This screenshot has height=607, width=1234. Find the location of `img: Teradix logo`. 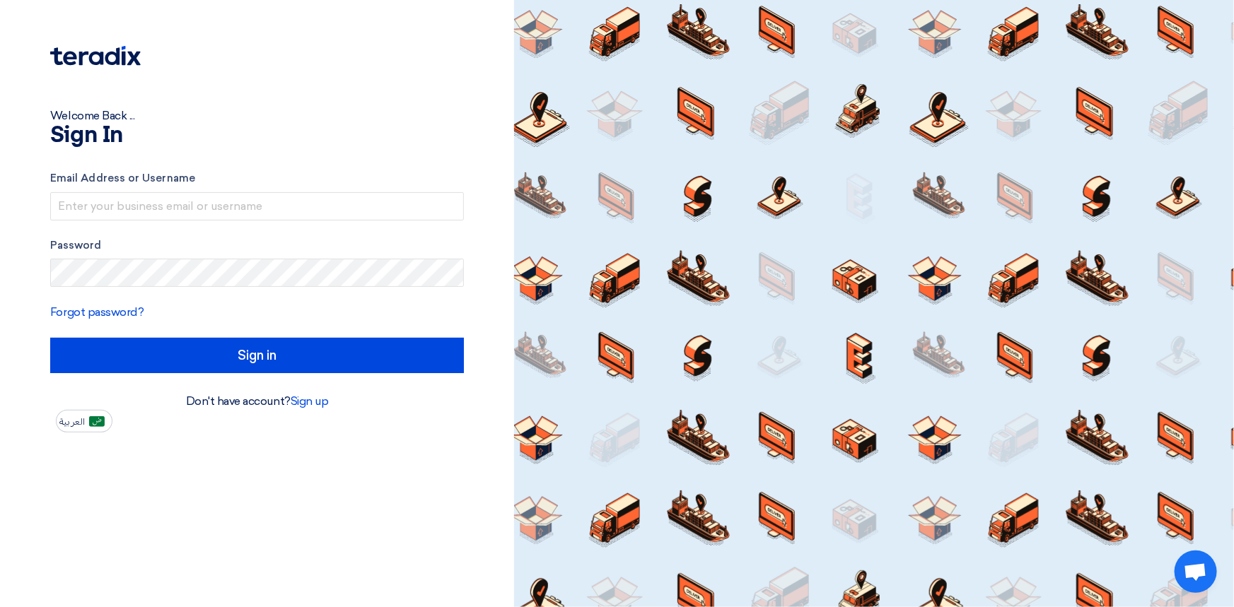

img: Teradix logo is located at coordinates (95, 56).